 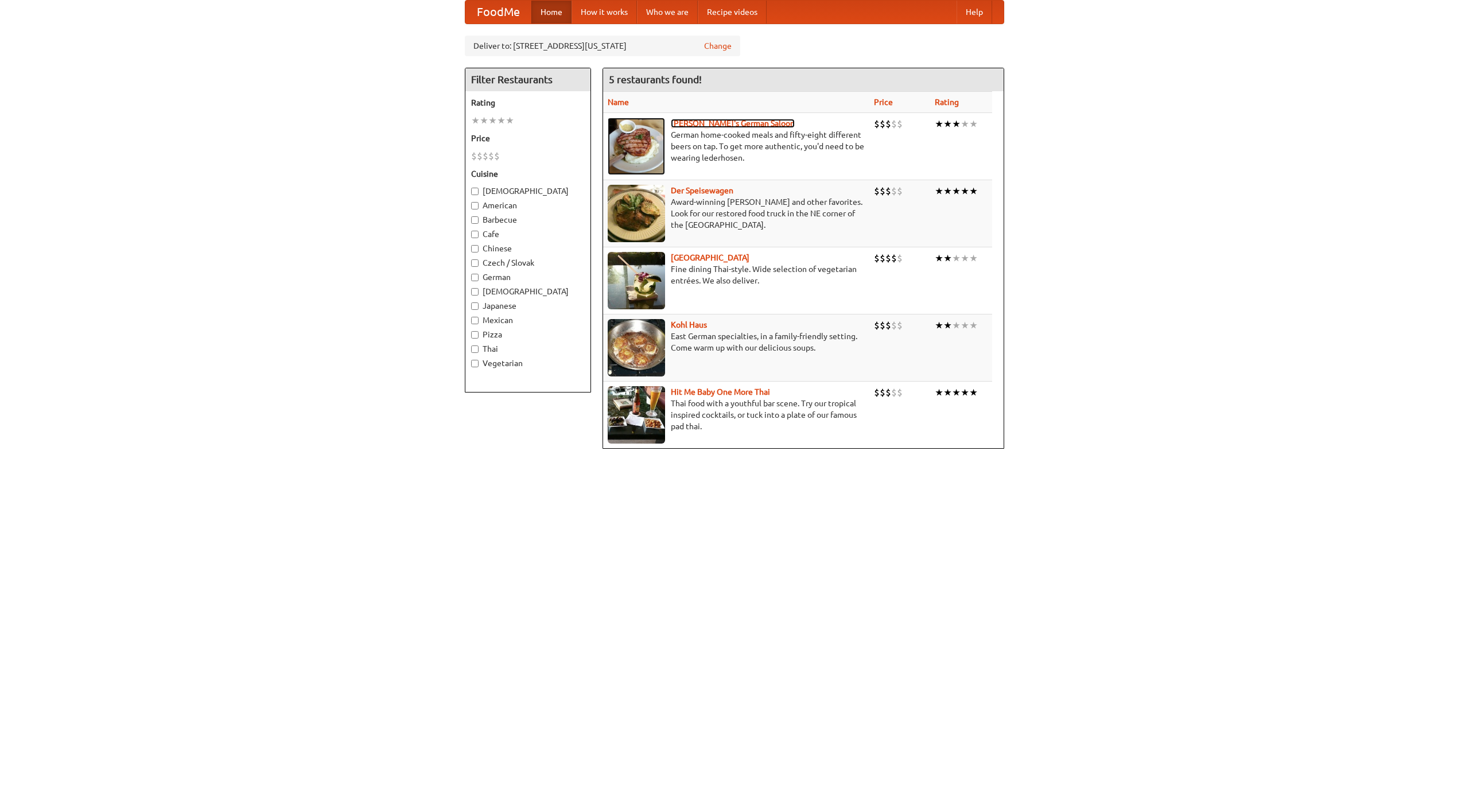 I want to click on label: Cafe, so click(x=528, y=234).